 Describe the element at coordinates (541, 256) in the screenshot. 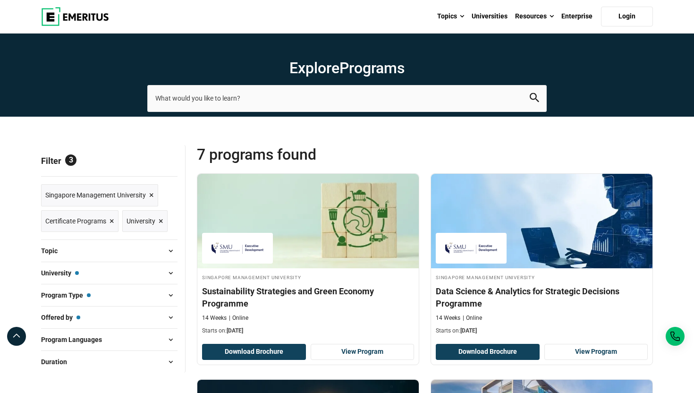

I see `a: Data Science and Analytics Course by Singapore Management University - September 30, 2025 Singapo...` at that location.